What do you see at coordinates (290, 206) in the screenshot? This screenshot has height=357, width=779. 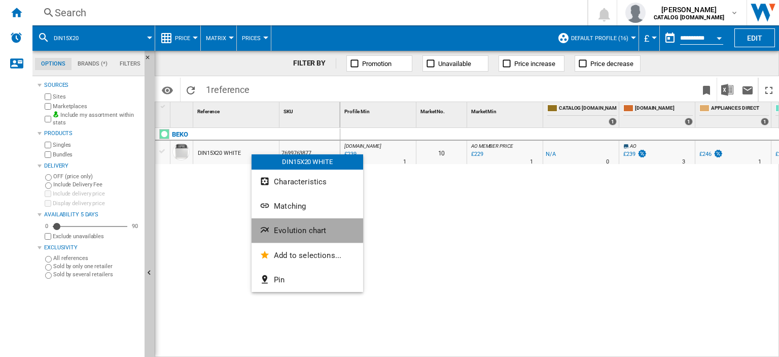 I see `span: Matching` at bounding box center [290, 206].